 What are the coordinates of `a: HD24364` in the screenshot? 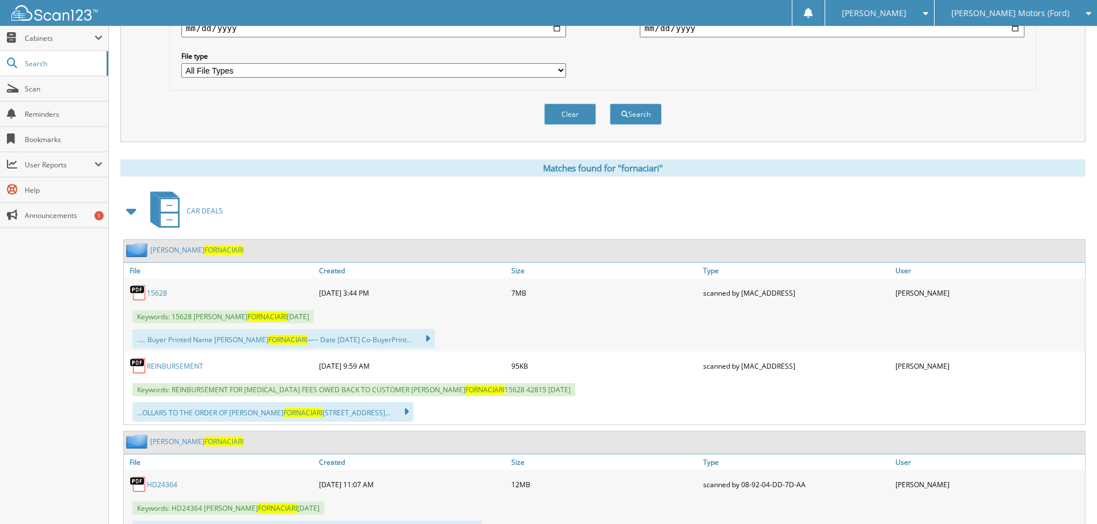 It's located at (162, 485).